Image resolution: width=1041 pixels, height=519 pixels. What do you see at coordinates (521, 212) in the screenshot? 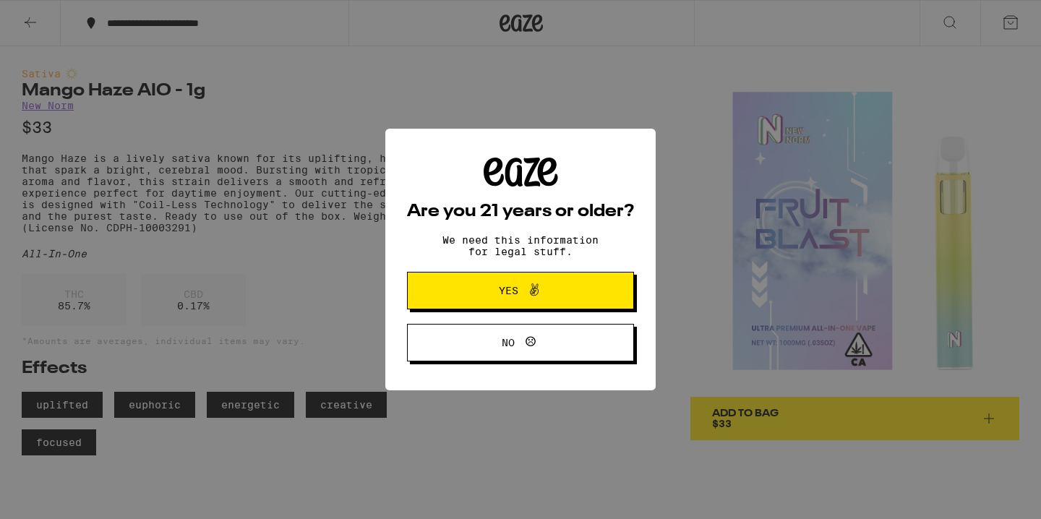
I see `h2: Are you 21 years or older?` at bounding box center [521, 212].